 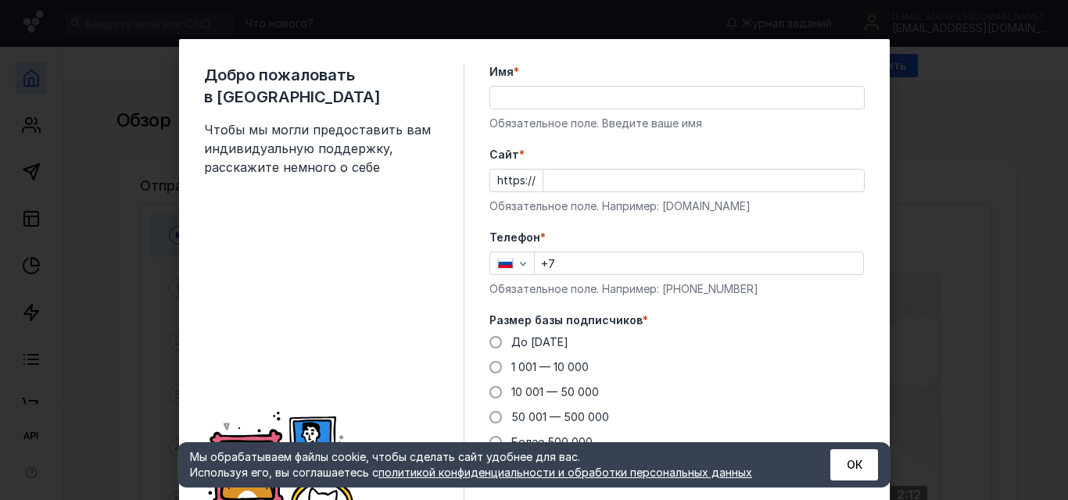 What do you see at coordinates (501, 72) in the screenshot?
I see `span: Имя` at bounding box center [501, 72].